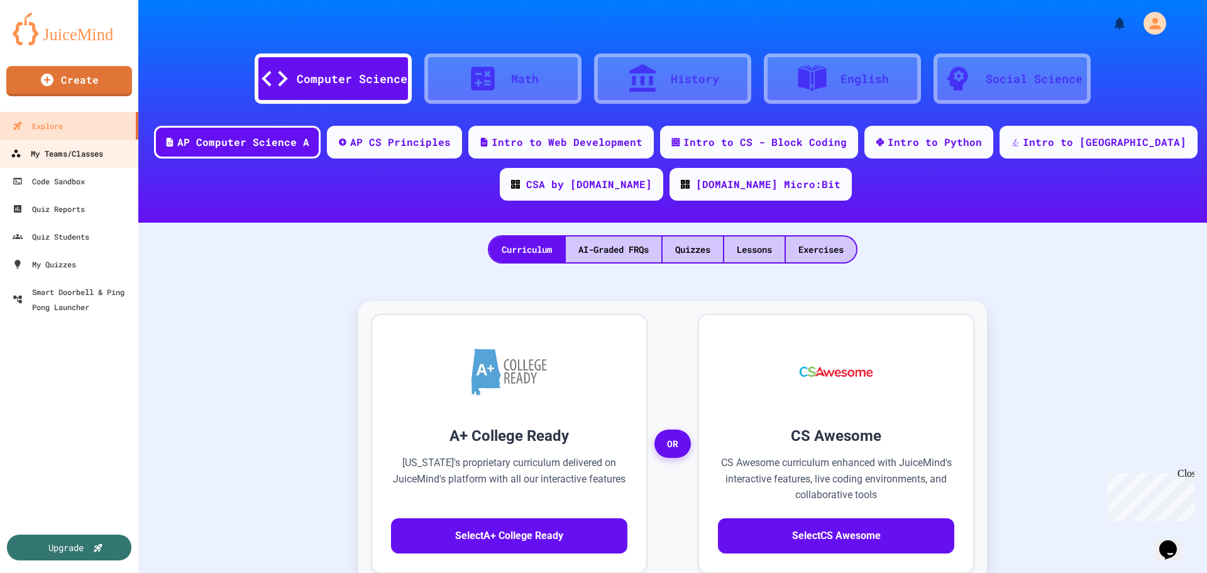  Describe the element at coordinates (243, 142) in the screenshot. I see `div: AP Computer Science A` at that location.